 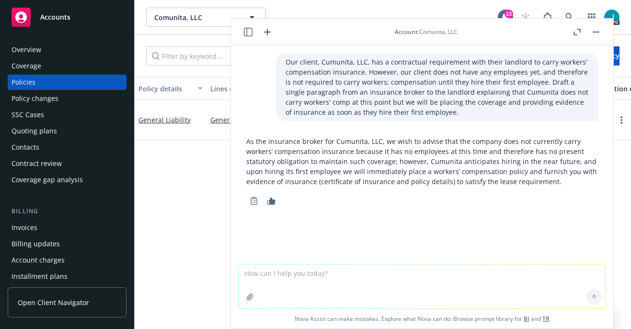 I want to click on a: TR, so click(x=545, y=319).